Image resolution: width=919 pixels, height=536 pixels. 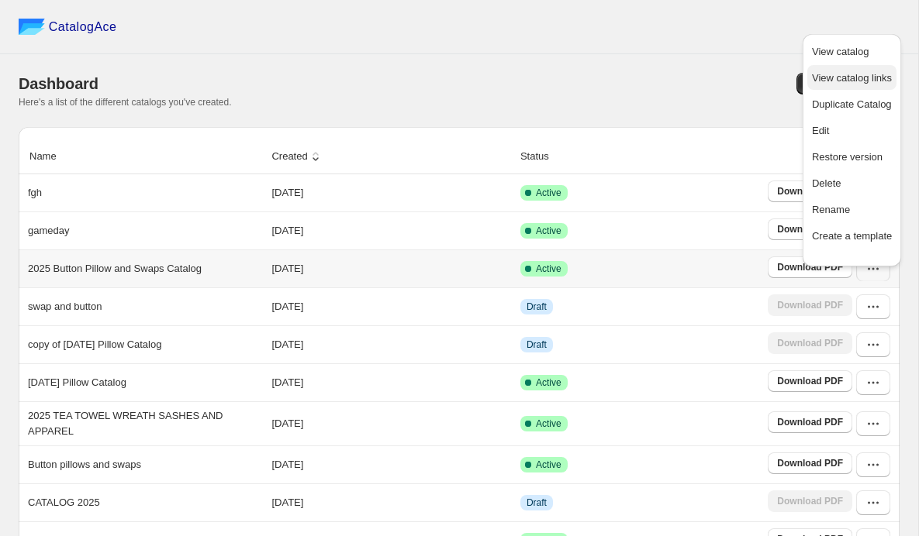 I want to click on span: Create a template, so click(x=851, y=236).